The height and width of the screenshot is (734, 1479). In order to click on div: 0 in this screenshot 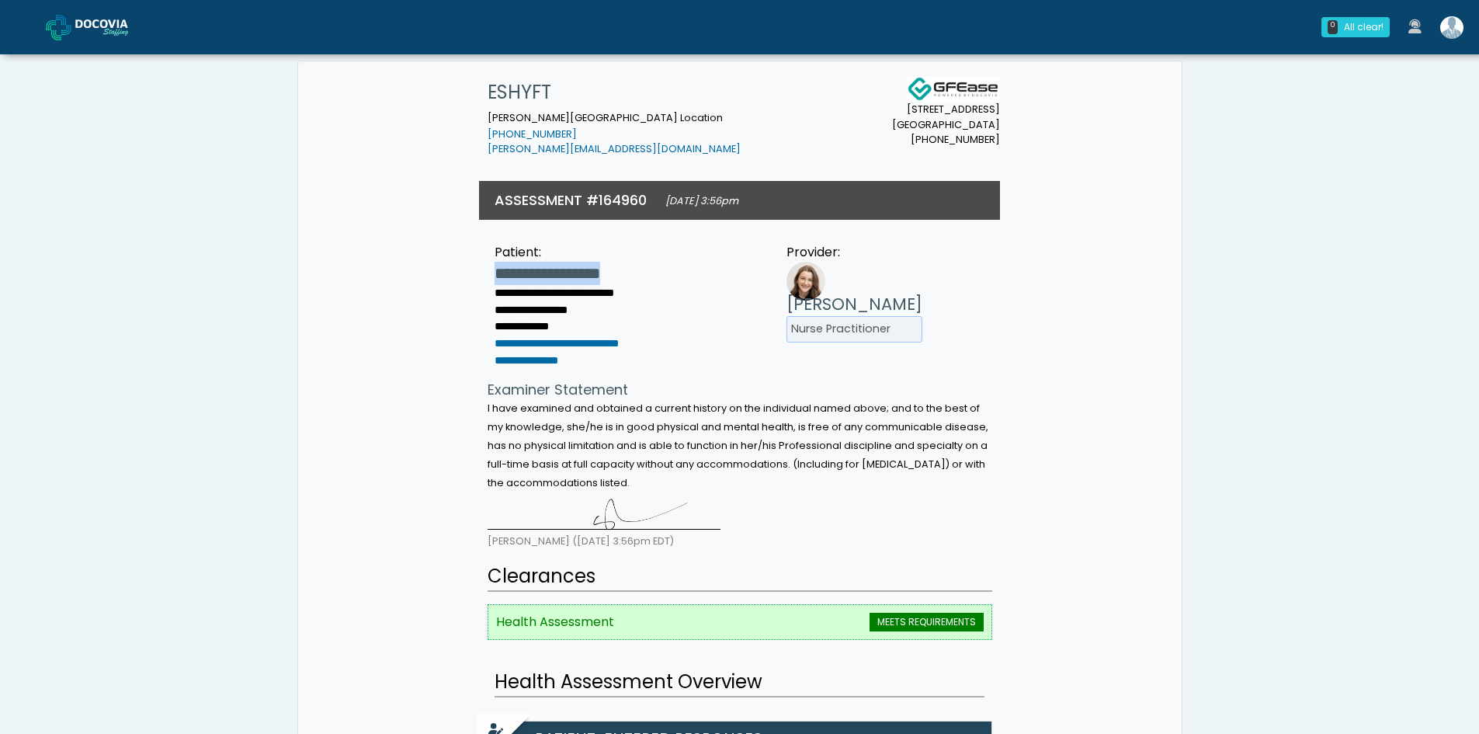, I will do `click(1332, 27)`.